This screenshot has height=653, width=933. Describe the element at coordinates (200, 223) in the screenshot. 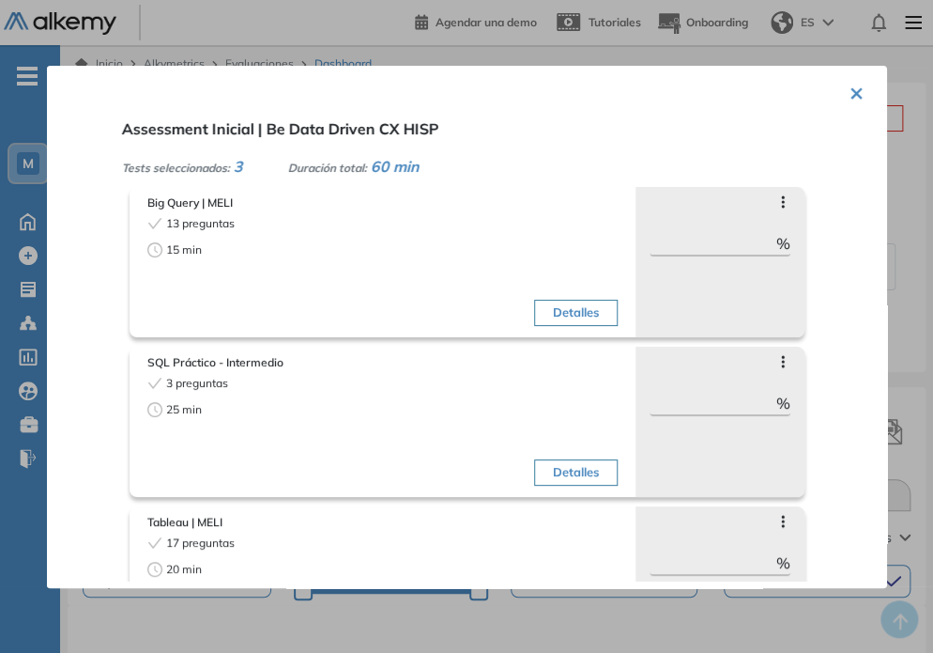

I see `span: 13 preguntas` at that location.